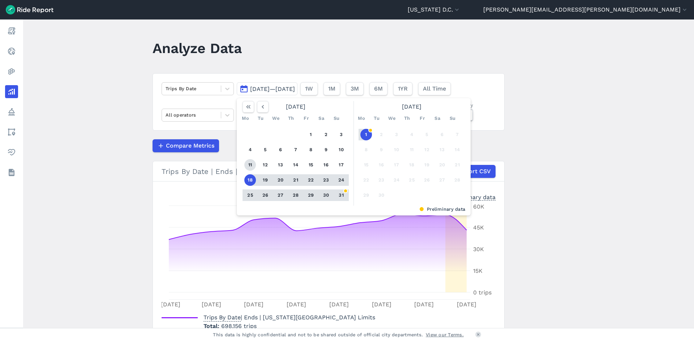  Describe the element at coordinates (472, 197) in the screenshot. I see `div: Preliminary data` at that location.